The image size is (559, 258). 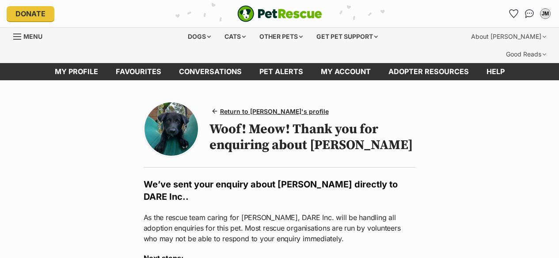 I want to click on a: Adopter resources, so click(x=428, y=72).